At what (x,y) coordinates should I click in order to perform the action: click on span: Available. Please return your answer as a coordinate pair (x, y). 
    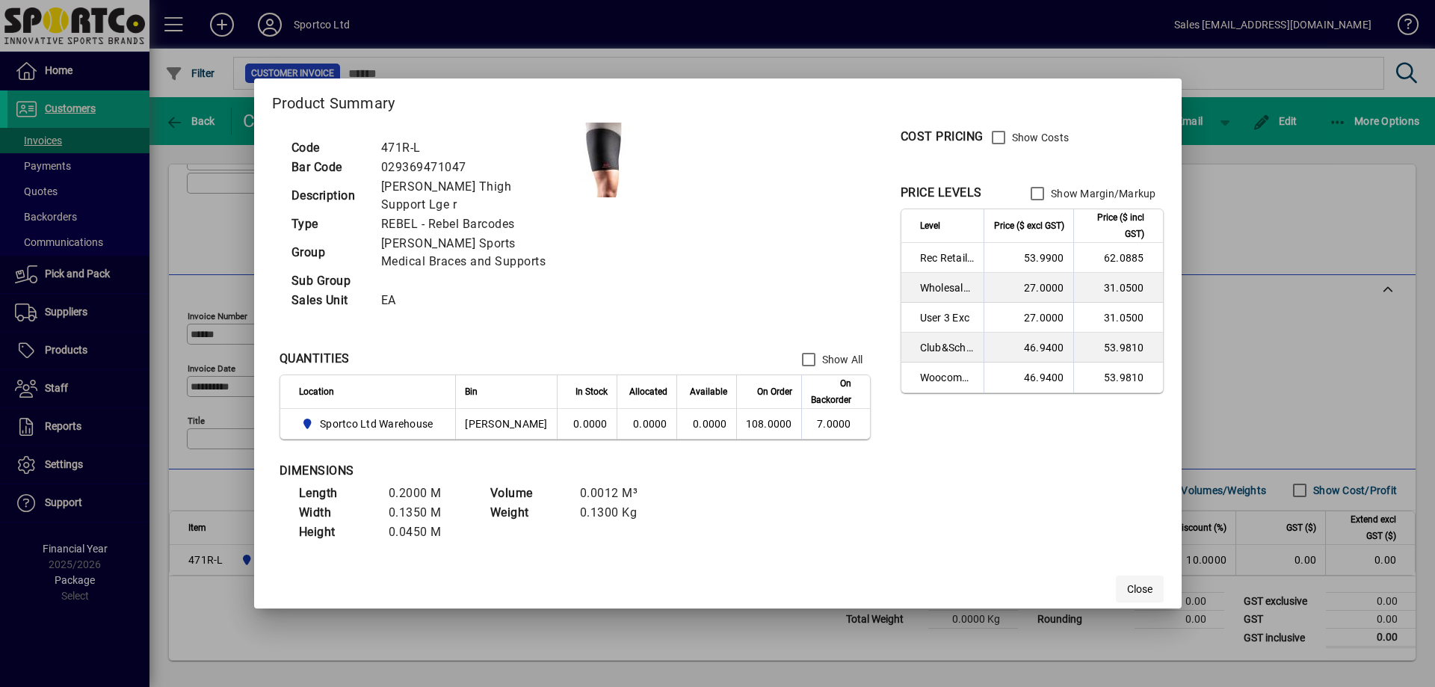
    Looking at the image, I should click on (708, 392).